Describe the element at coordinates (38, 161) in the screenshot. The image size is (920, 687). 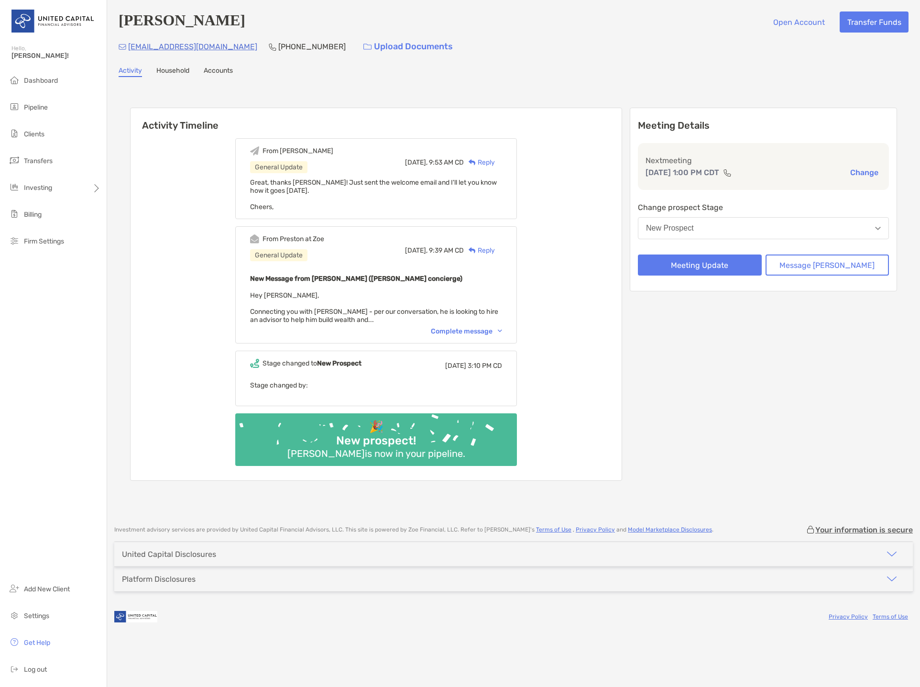
I see `span: Transfers` at that location.